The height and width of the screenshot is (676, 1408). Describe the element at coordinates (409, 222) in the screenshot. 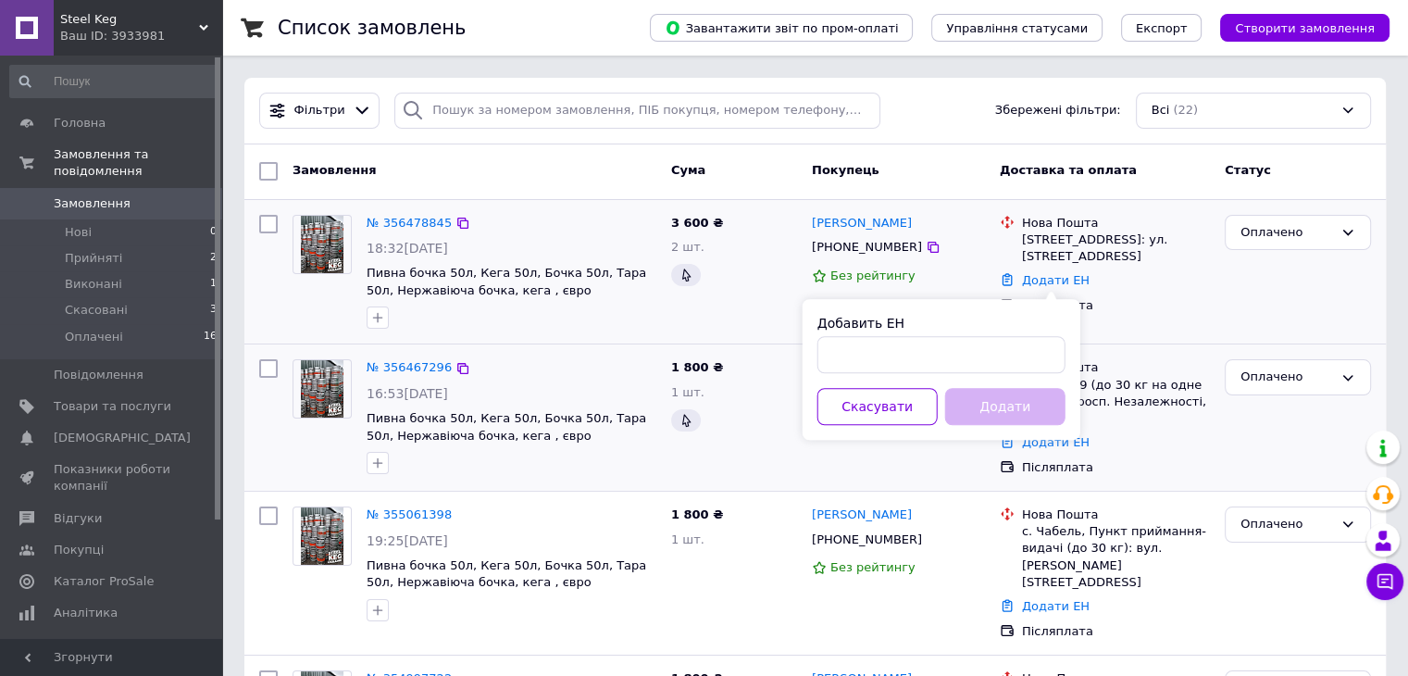

I see `a: № 356478845` at that location.